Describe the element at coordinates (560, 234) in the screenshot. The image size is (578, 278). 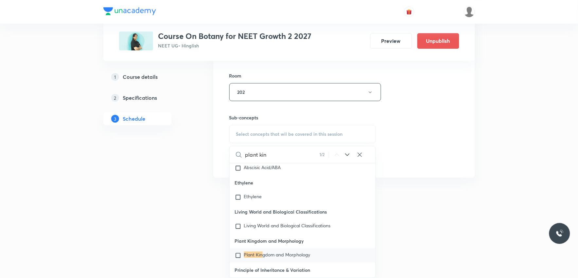
I see `img: ttu` at that location.